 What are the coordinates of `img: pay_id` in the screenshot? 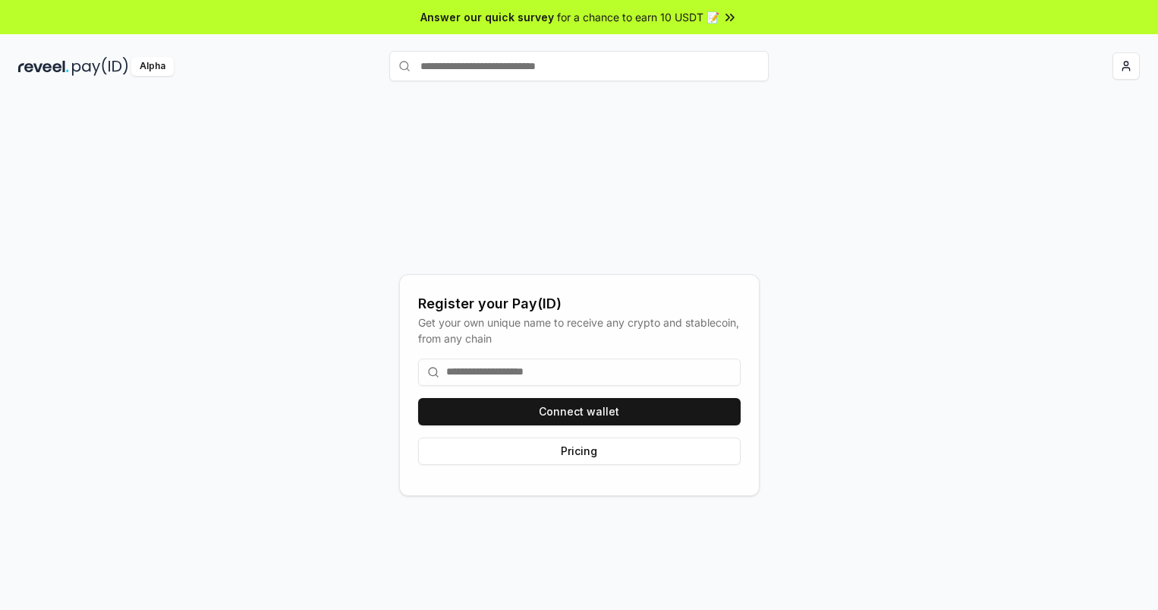 It's located at (100, 66).